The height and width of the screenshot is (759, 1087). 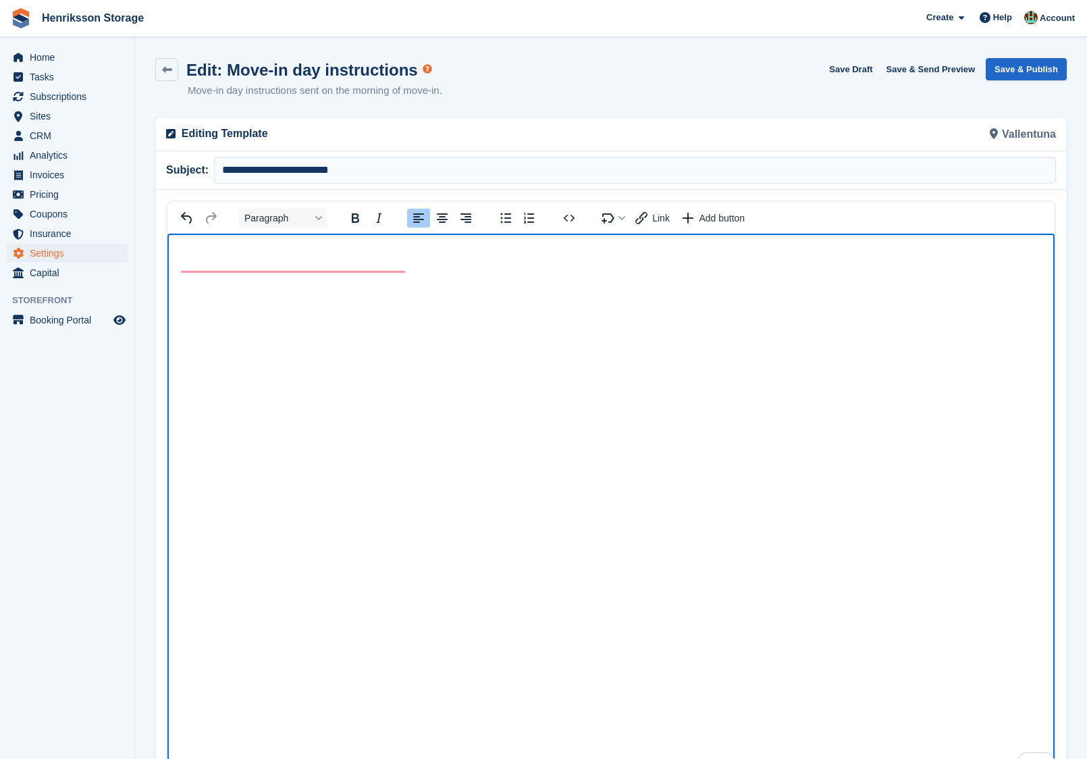 I want to click on span: Subscriptions, so click(x=70, y=97).